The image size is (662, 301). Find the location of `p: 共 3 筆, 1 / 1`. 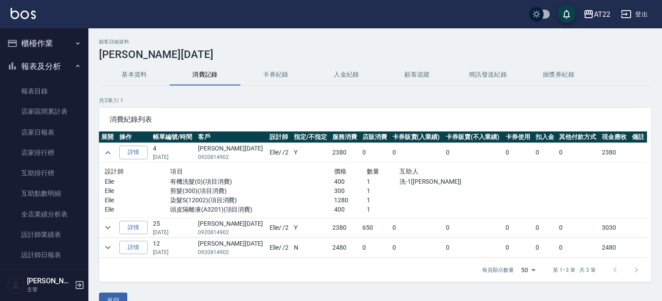

p: 共 3 筆, 1 / 1 is located at coordinates (375, 100).